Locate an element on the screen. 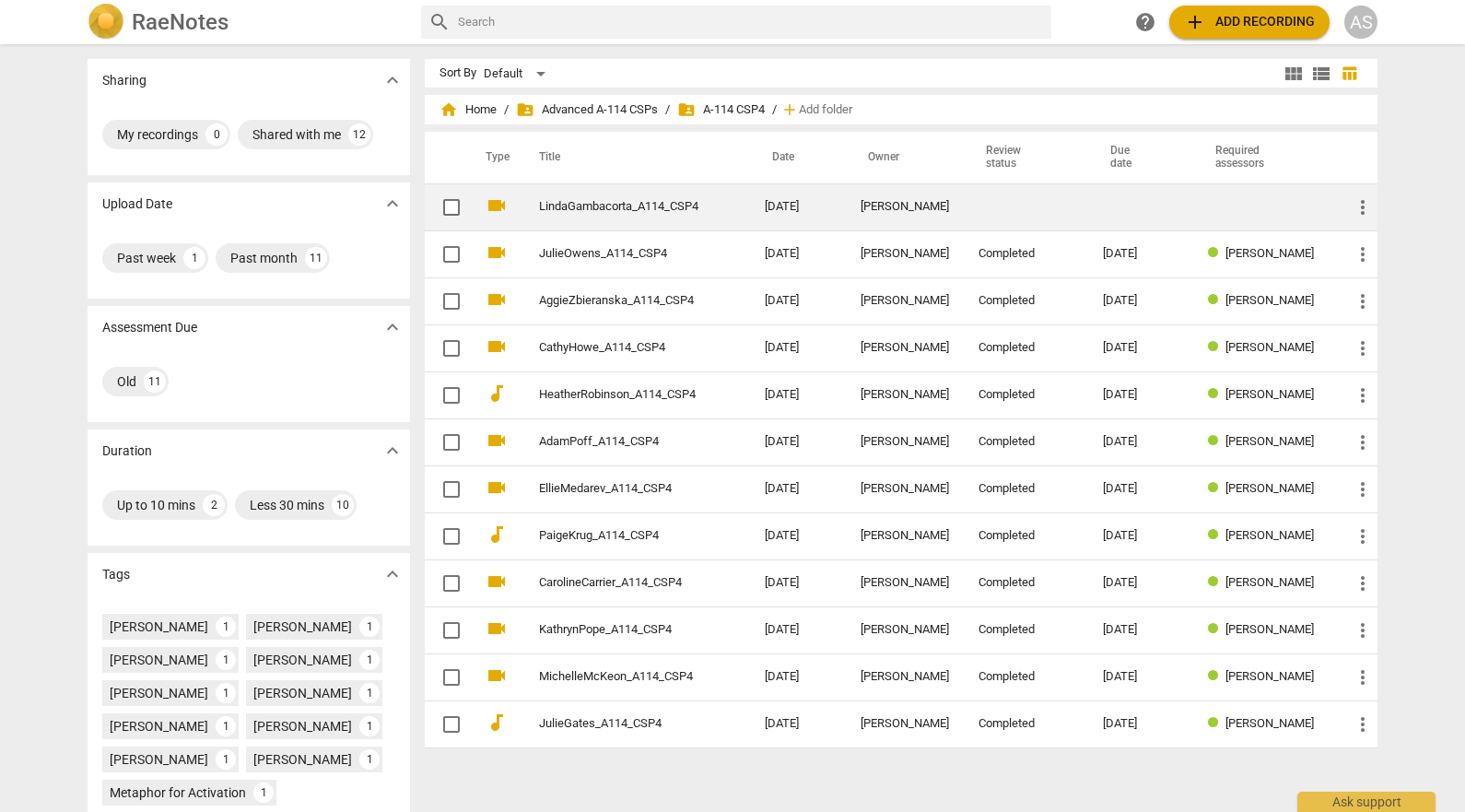 The image size is (1465, 812). a: JulieOwens_A114_CSP4 is located at coordinates (619, 253).